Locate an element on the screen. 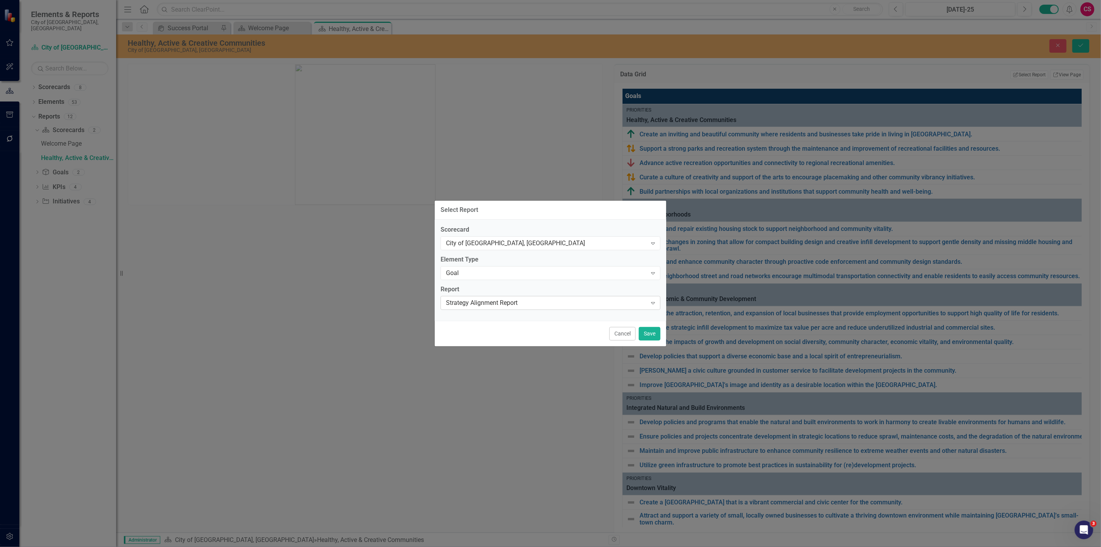 Image resolution: width=1101 pixels, height=547 pixels. div: Goal is located at coordinates (546, 273).